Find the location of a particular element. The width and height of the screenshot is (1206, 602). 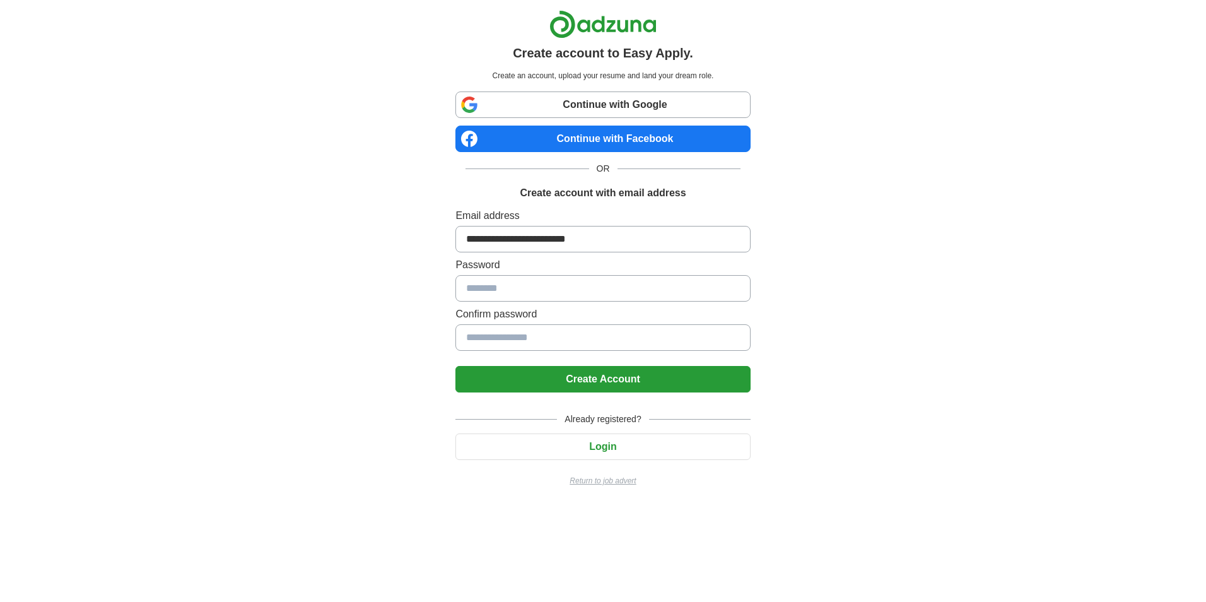

label: Password is located at coordinates (602, 265).